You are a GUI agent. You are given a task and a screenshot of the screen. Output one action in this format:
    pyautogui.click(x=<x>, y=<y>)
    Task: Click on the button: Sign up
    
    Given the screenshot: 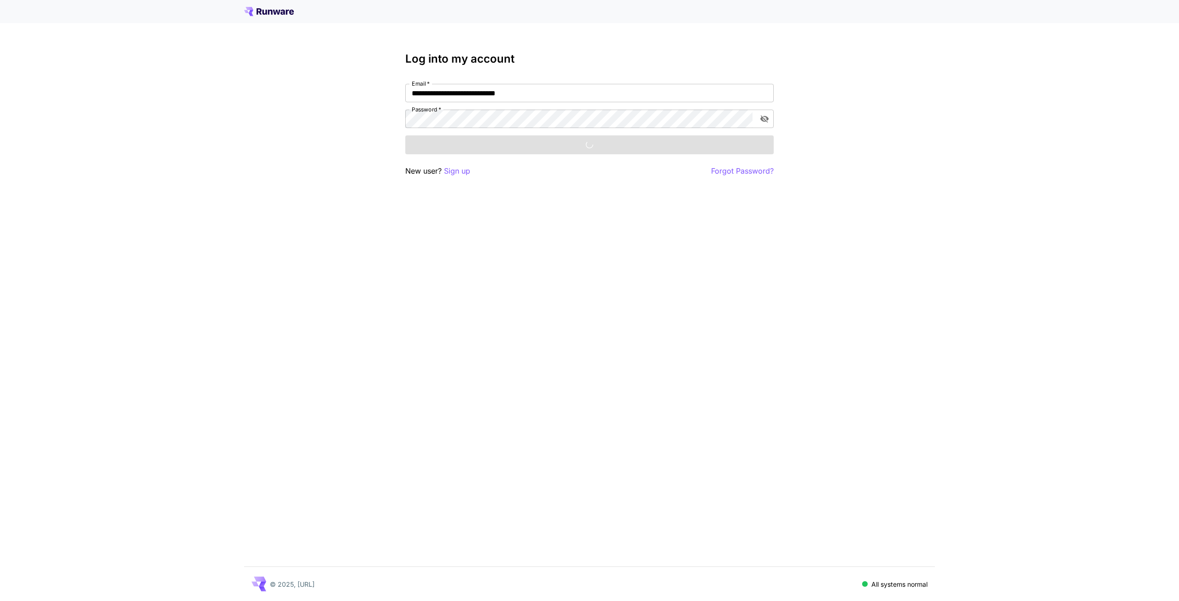 What is the action you would take?
    pyautogui.click(x=457, y=171)
    